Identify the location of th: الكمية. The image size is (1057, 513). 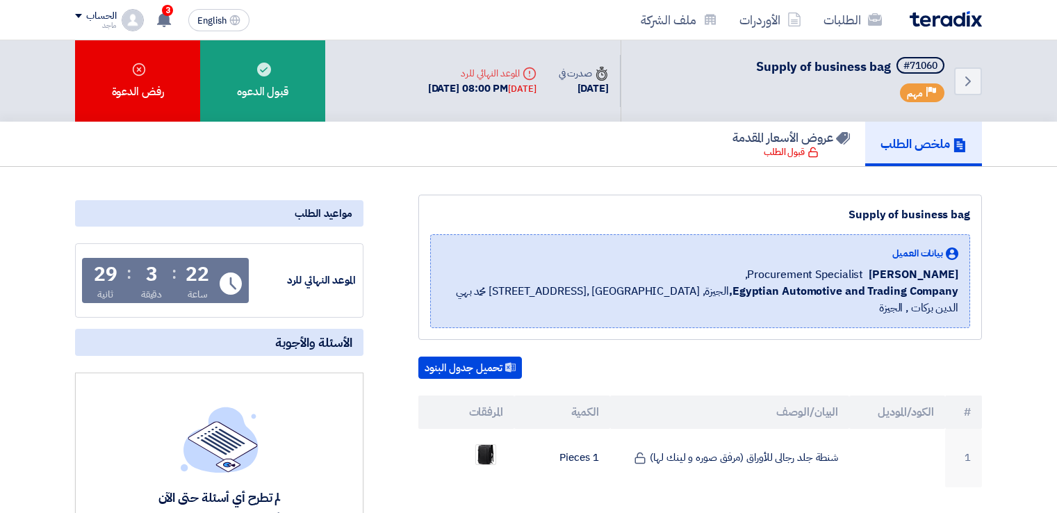
(562, 412).